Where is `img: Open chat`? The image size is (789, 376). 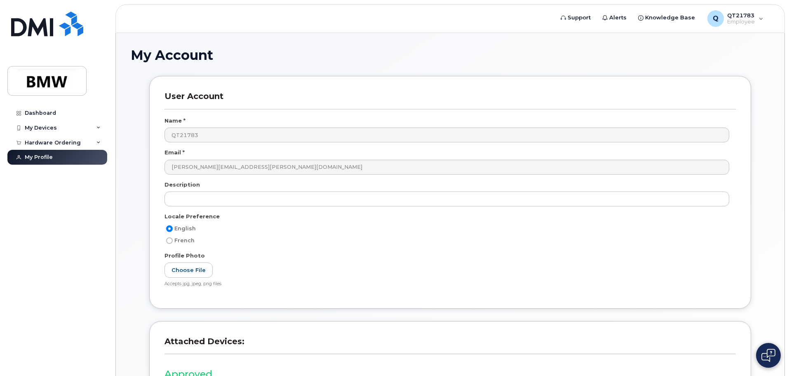
img: Open chat is located at coordinates (768, 355).